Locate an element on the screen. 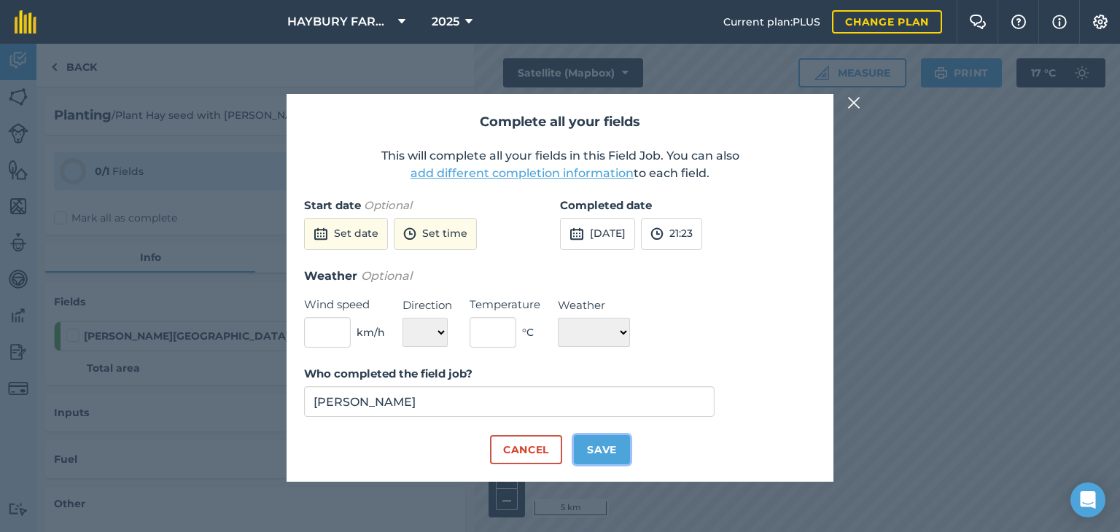 The image size is (1120, 532). strong: Who completed the field job? is located at coordinates (388, 373).